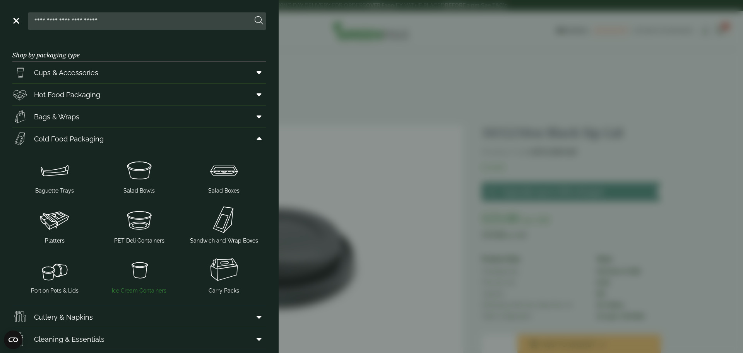  What do you see at coordinates (64, 317) in the screenshot?
I see `span: Cutlery & Napkins` at bounding box center [64, 317].